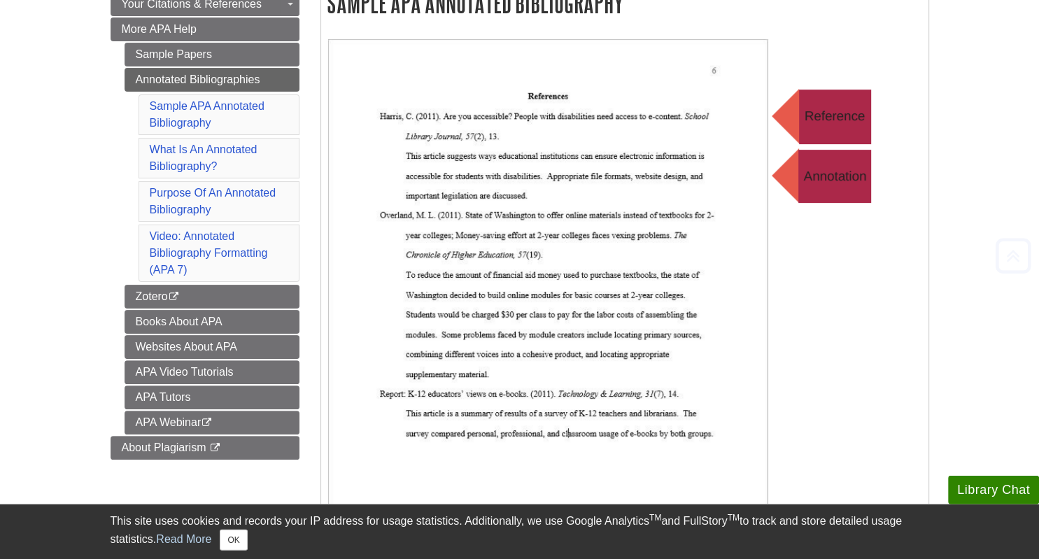 The height and width of the screenshot is (559, 1039). I want to click on a: Sample APA Annotated Bibliography, so click(207, 114).